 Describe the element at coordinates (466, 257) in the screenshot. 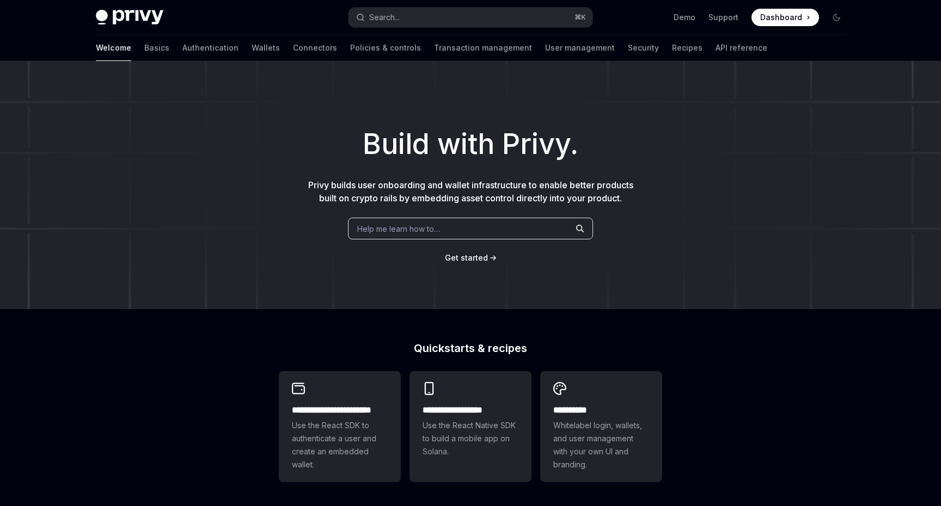

I see `span: Get started` at that location.